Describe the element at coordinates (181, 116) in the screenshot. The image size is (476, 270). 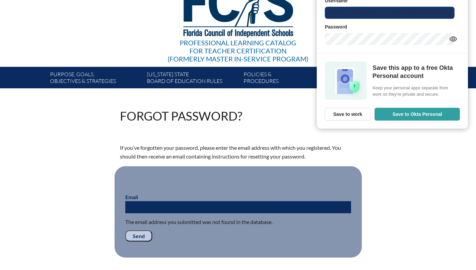
I see `h1: Forgot password?` at that location.